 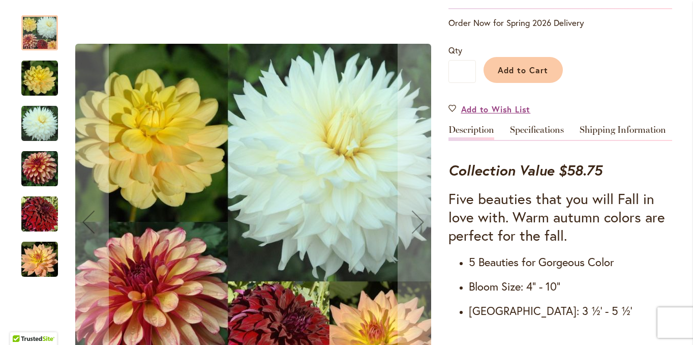 What do you see at coordinates (623, 132) in the screenshot?
I see `a: Shipping Information` at bounding box center [623, 132].